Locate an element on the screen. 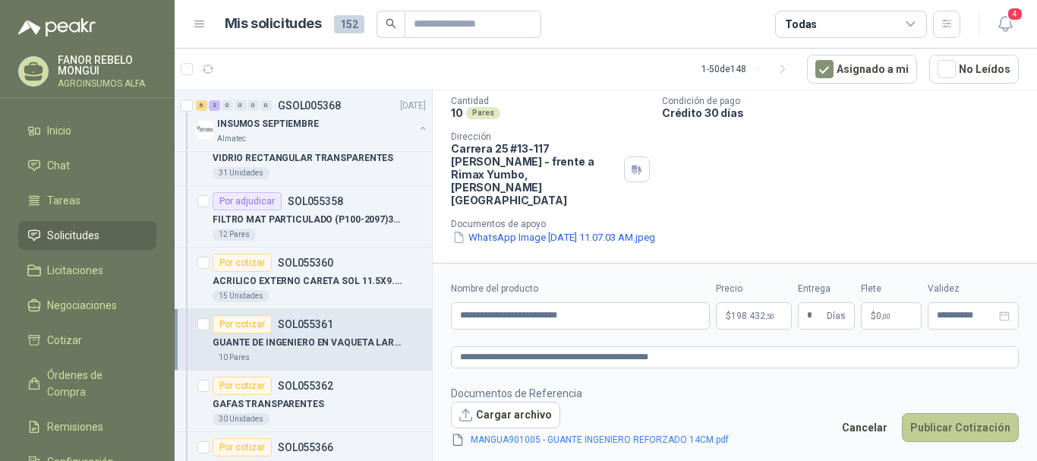  a: Remisiones is located at coordinates (87, 427).